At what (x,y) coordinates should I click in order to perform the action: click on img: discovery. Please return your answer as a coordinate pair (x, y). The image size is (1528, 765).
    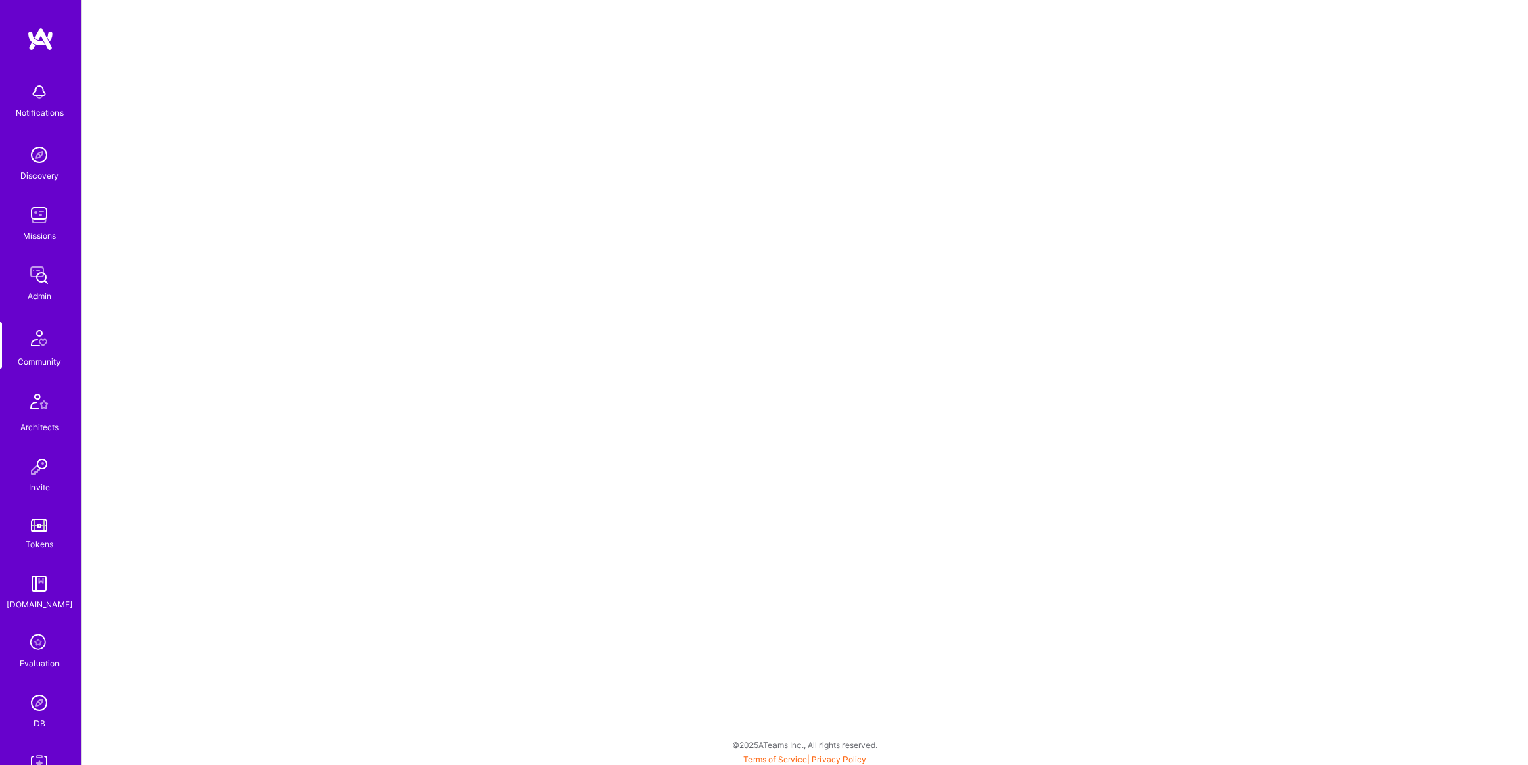
    Looking at the image, I should click on (39, 155).